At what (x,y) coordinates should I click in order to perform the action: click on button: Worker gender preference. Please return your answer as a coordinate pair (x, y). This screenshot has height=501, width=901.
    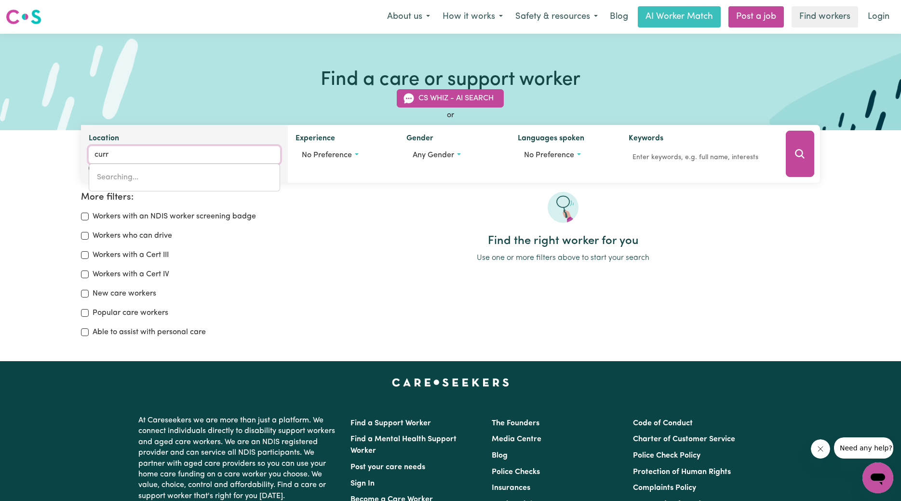
    Looking at the image, I should click on (454, 155).